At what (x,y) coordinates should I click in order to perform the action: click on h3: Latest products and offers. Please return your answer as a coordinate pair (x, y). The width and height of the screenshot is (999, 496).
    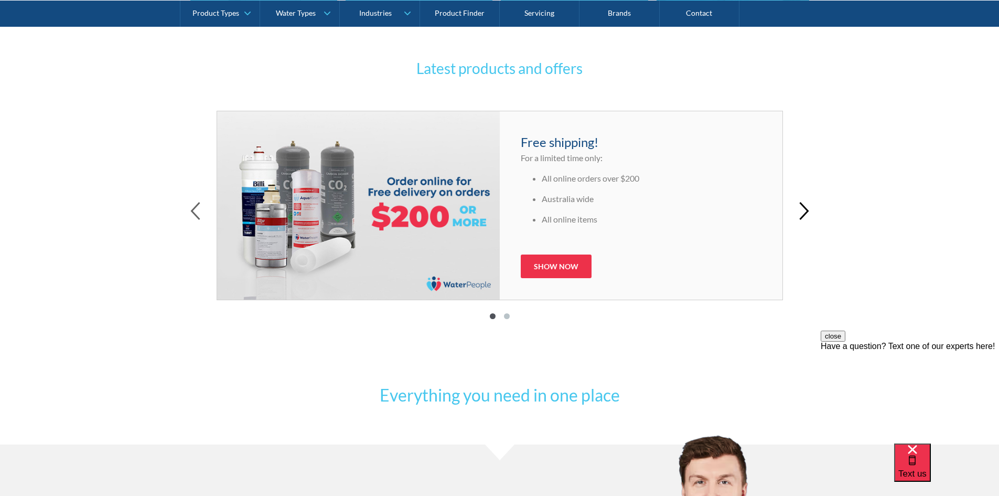
    Looking at the image, I should click on (500, 68).